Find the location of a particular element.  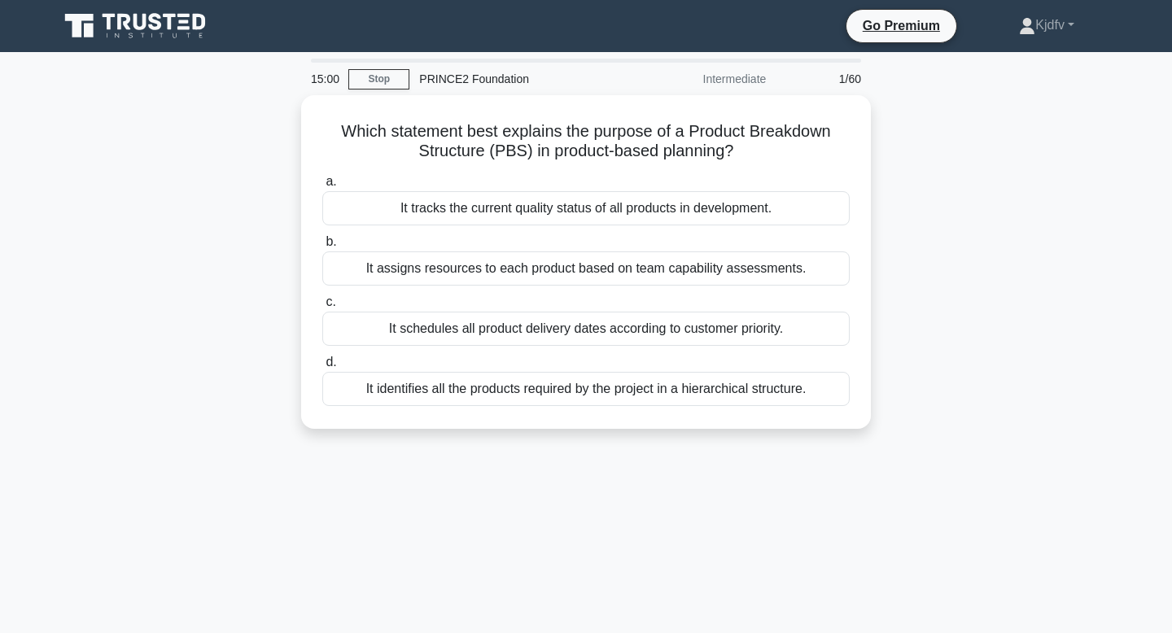

div: 15:00 is located at coordinates (325, 79).